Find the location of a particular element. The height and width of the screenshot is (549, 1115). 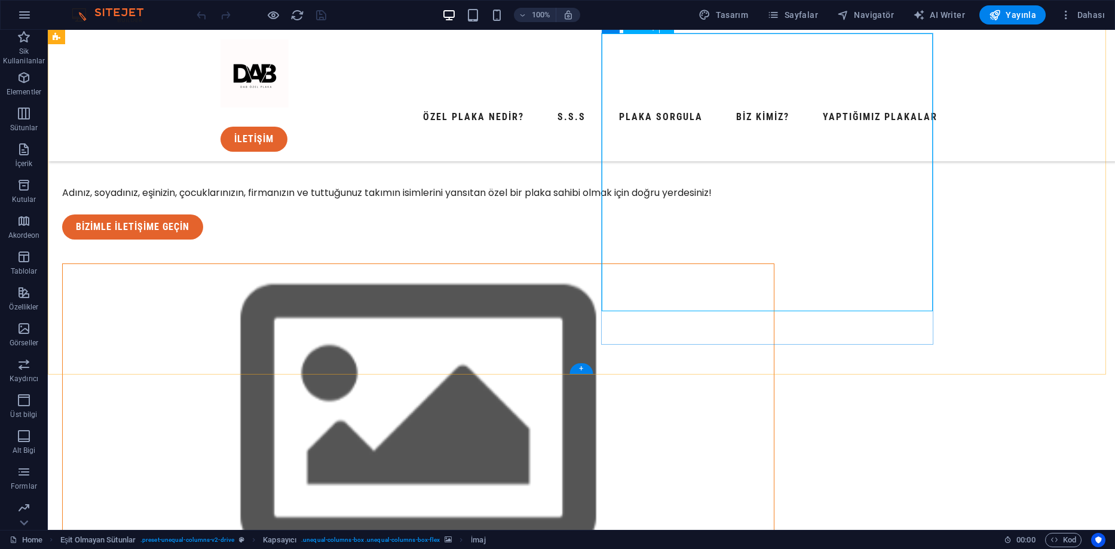

span: . preset-unequal-columns-v2-drive is located at coordinates (187, 540).